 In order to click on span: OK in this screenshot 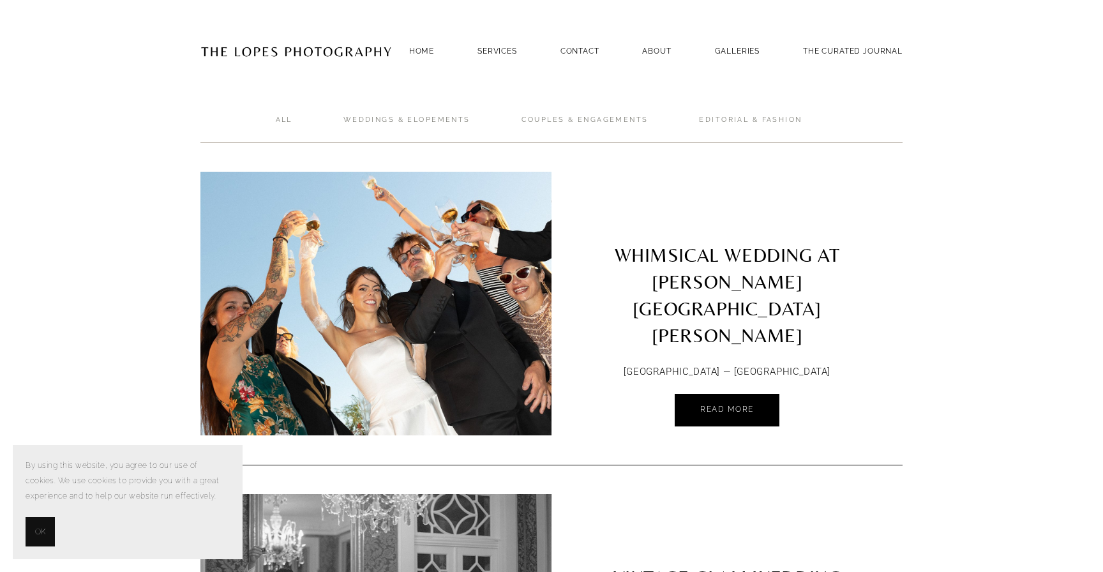, I will do `click(40, 532)`.